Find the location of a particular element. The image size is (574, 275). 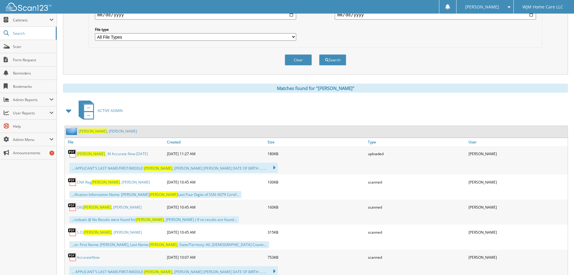

span: ACTIVE ADMIN is located at coordinates (110, 110).